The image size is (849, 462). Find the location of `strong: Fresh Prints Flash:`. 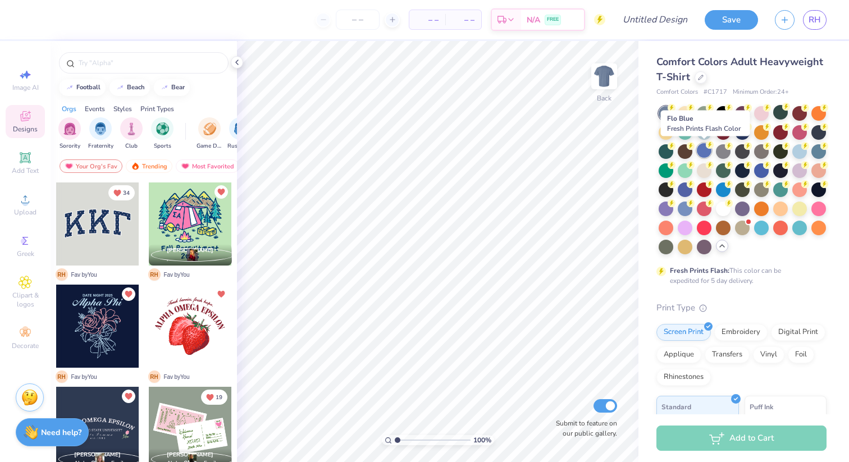

strong: Fresh Prints Flash: is located at coordinates (699, 271).